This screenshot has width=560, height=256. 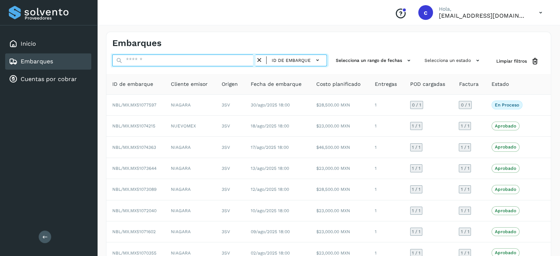 What do you see at coordinates (270, 211) in the screenshot?
I see `span: 10/ago/2025 18:00` at bounding box center [270, 211].